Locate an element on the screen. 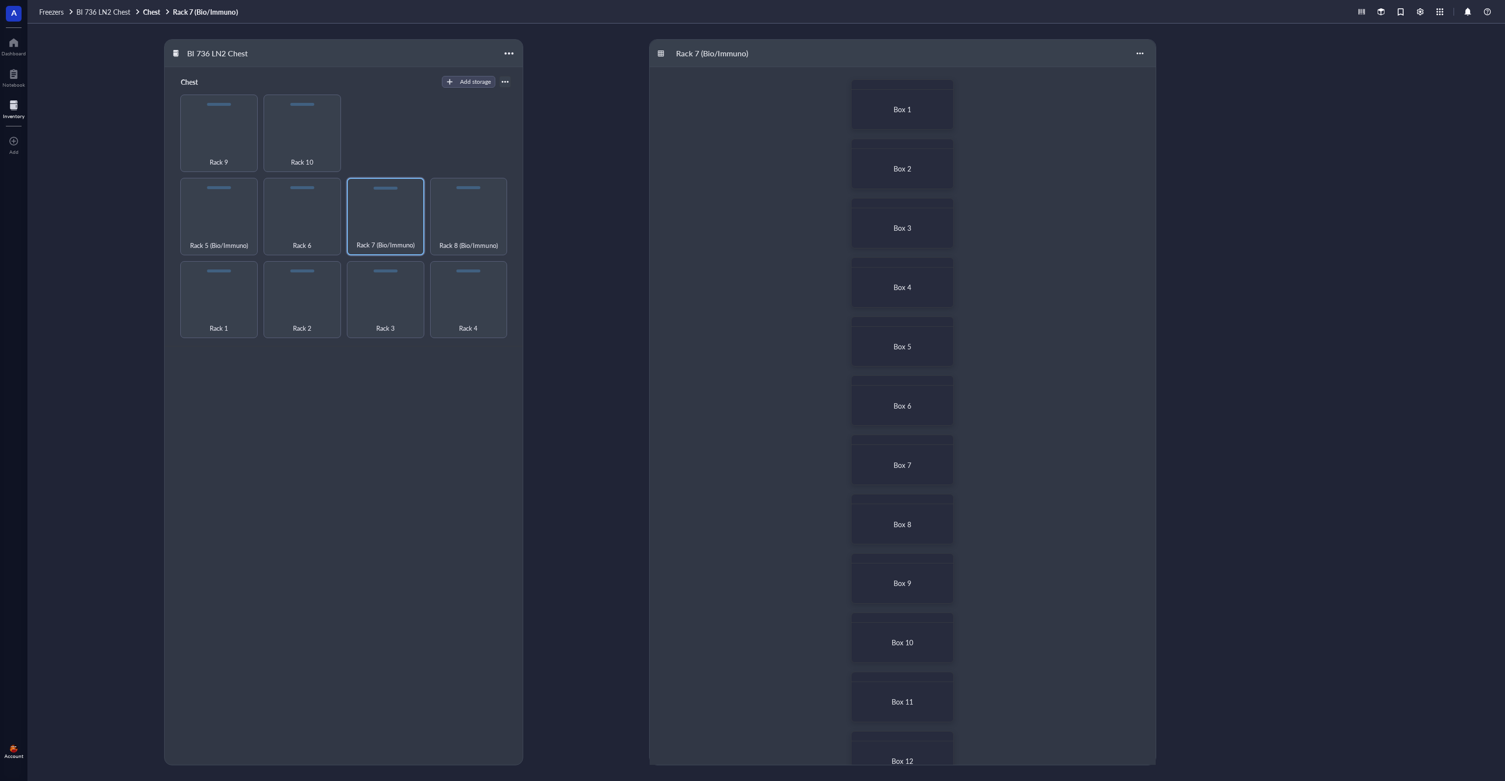 The height and width of the screenshot is (781, 1505). div: Account is located at coordinates (14, 756).